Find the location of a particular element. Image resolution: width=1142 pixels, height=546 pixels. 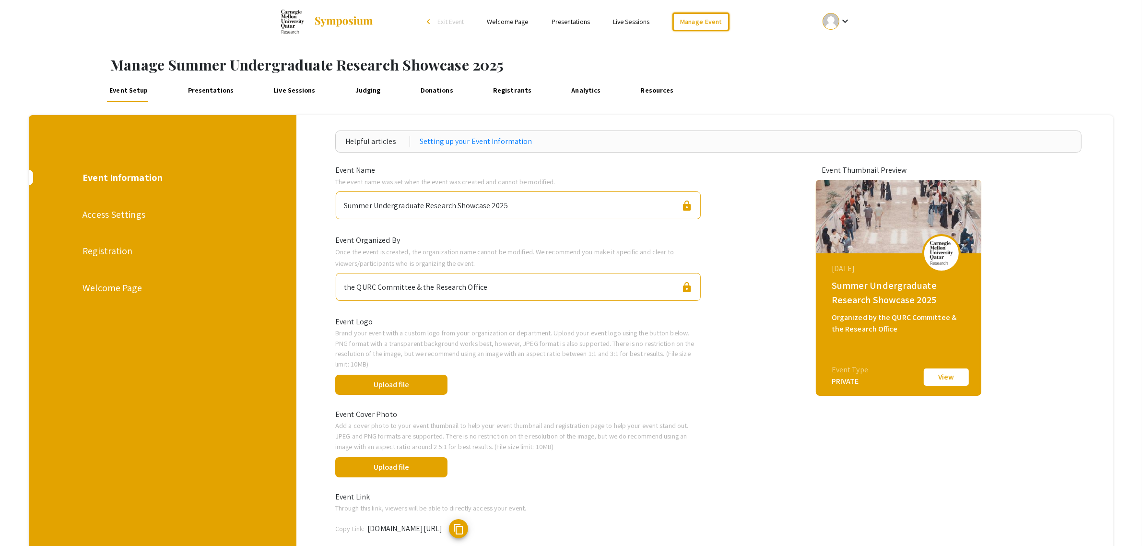

div: Access Settings is located at coordinates (162, 214).